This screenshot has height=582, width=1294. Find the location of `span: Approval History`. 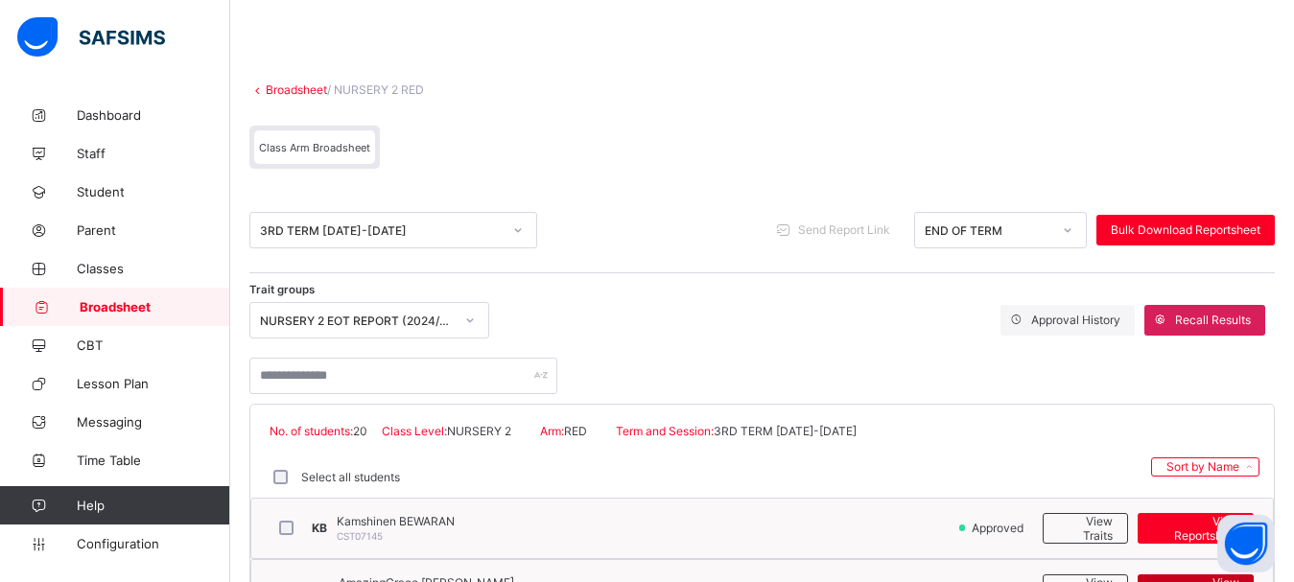

span: Approval History is located at coordinates (1075, 319).